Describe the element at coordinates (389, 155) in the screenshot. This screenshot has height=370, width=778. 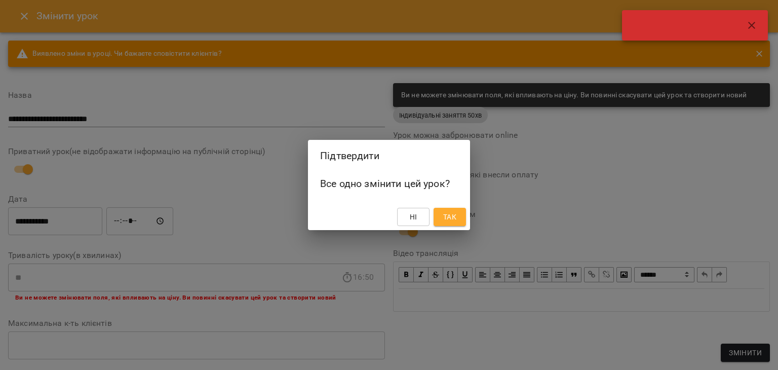
I see `h2: Підтвердити` at that location.